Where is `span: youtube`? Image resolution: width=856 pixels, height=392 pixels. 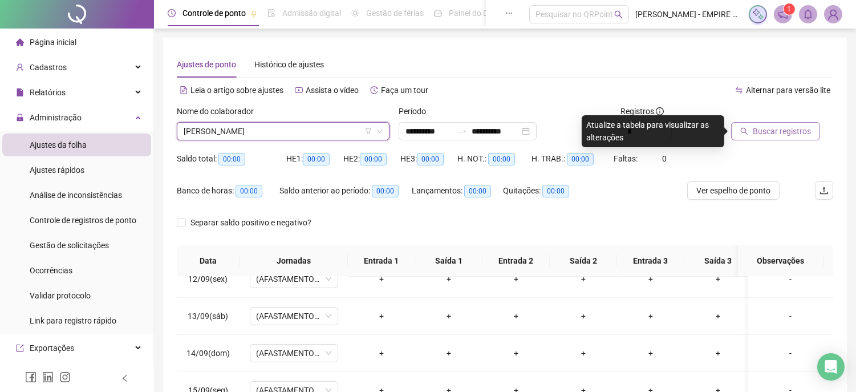
span: youtube is located at coordinates (299, 90).